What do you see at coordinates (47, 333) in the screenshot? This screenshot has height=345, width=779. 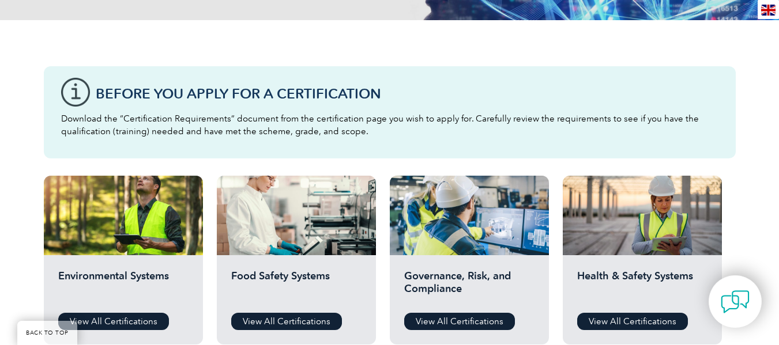 I see `a: BACK TO TOP` at bounding box center [47, 333].